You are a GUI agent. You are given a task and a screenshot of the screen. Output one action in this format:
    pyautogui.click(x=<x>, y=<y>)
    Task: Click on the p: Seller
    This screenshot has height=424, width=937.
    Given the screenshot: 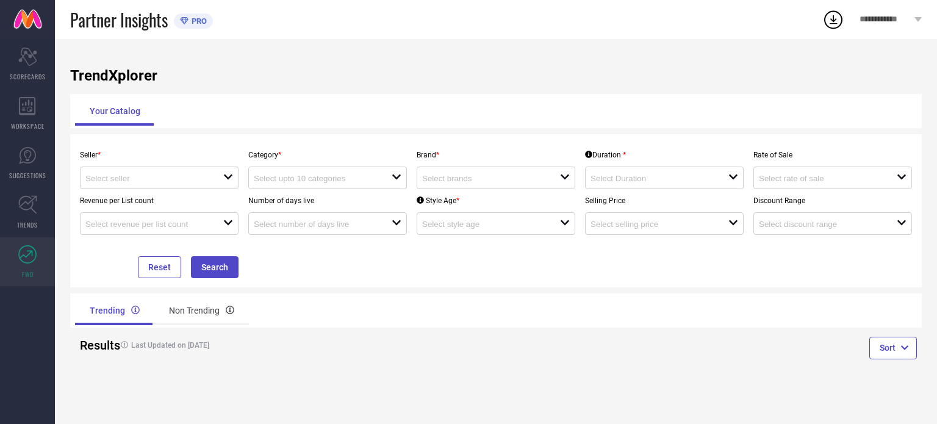 What is the action you would take?
    pyautogui.click(x=159, y=155)
    